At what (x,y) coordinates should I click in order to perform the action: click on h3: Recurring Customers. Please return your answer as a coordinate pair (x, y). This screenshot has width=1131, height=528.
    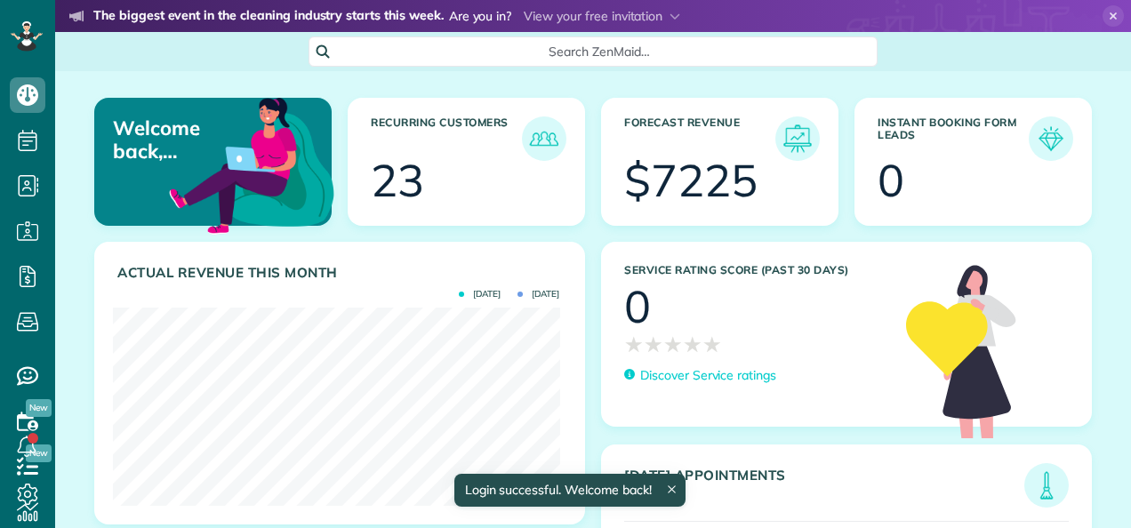
    Looking at the image, I should click on (446, 139).